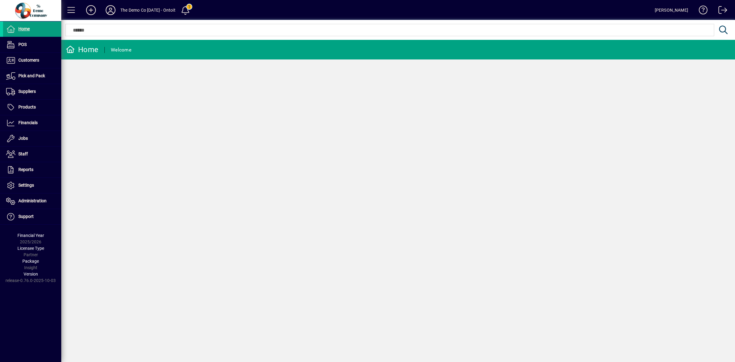 The width and height of the screenshot is (735, 362). I want to click on span: Settings, so click(26, 185).